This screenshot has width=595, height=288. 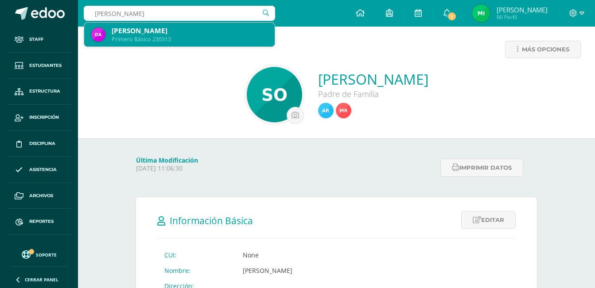 I want to click on a: Reportes, so click(x=39, y=221).